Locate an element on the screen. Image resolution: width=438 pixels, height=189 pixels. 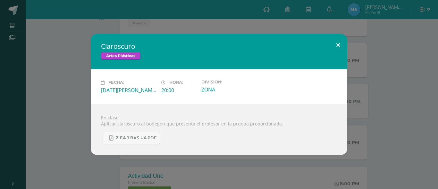
span: Z eA 1 Bas U4.pdf is located at coordinates (136, 138).